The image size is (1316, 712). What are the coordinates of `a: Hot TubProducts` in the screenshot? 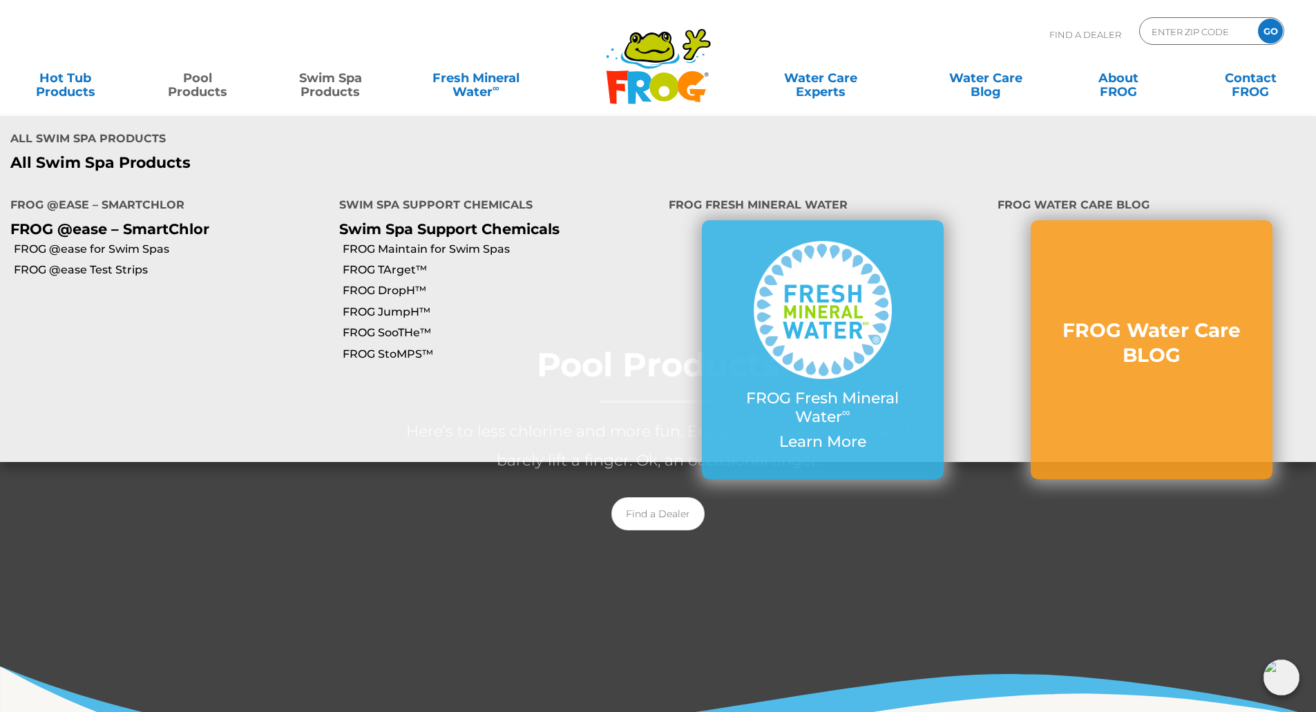 It's located at (65, 78).